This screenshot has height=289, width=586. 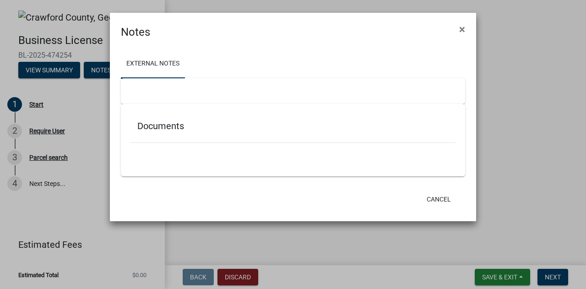 I want to click on button: Close, so click(x=462, y=29).